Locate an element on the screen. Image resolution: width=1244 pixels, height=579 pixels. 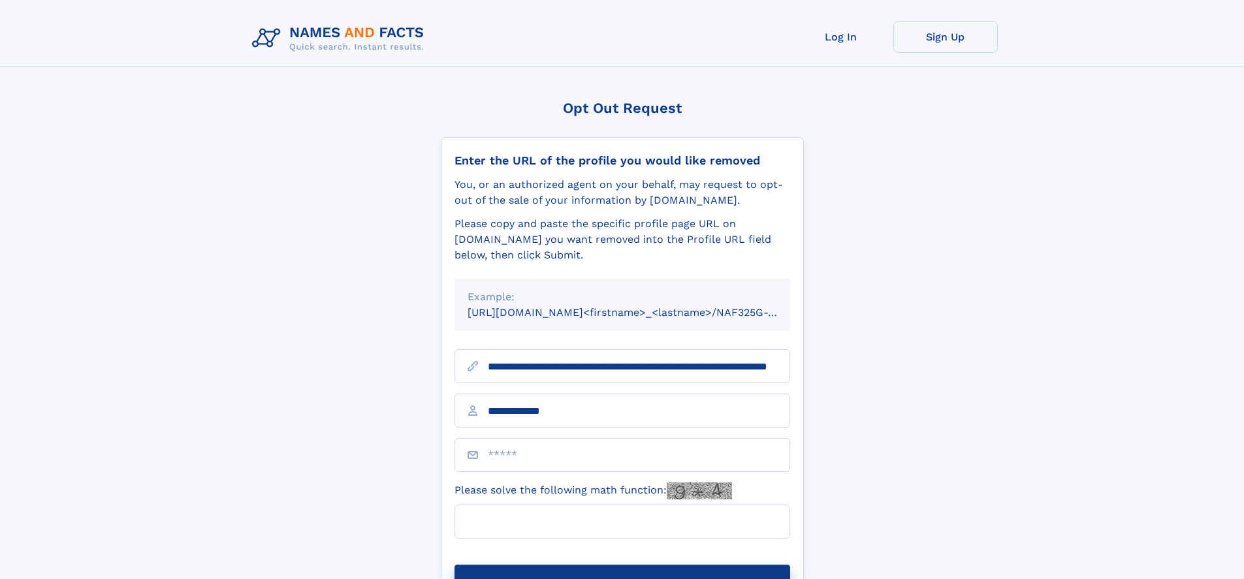
div: Example: is located at coordinates (622, 297).